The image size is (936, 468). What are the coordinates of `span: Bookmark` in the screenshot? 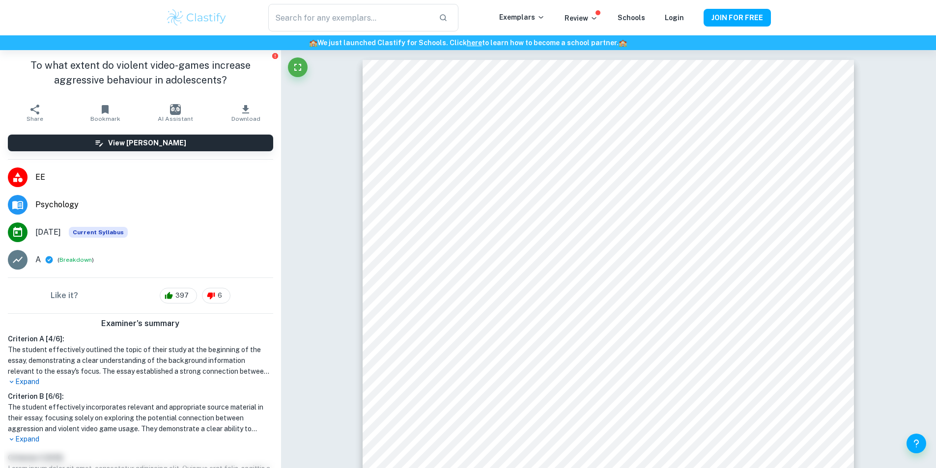 It's located at (105, 119).